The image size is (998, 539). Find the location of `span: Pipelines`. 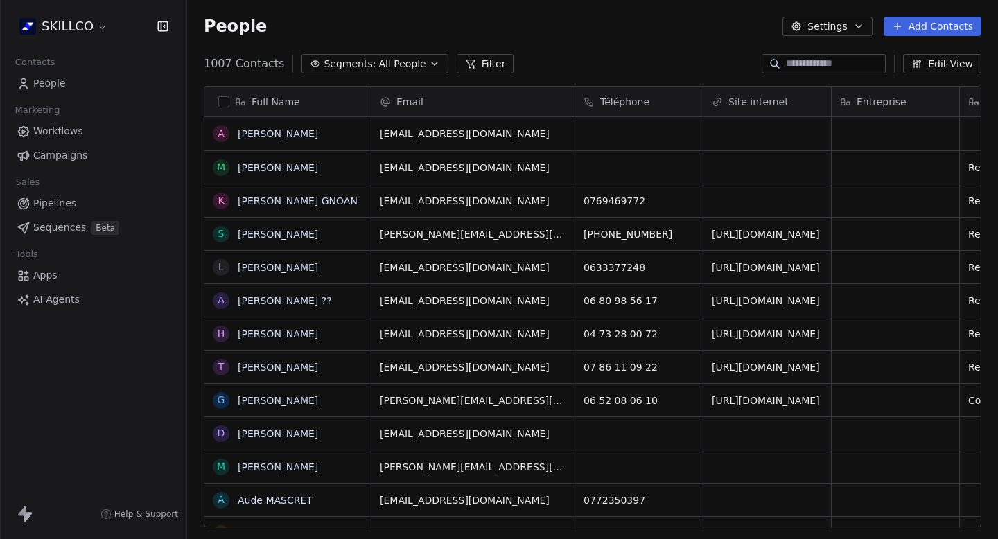

span: Pipelines is located at coordinates (55, 203).